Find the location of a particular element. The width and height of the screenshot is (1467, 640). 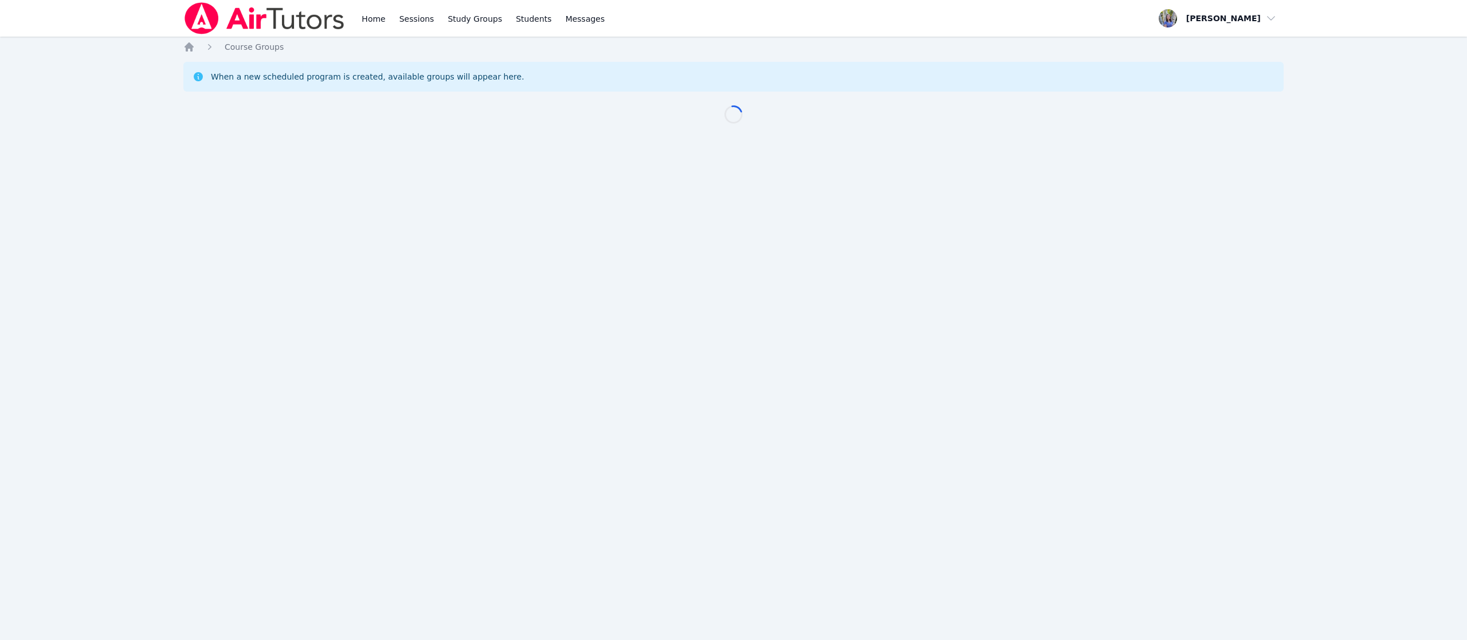

nav: Breadcrumb is located at coordinates (733, 47).